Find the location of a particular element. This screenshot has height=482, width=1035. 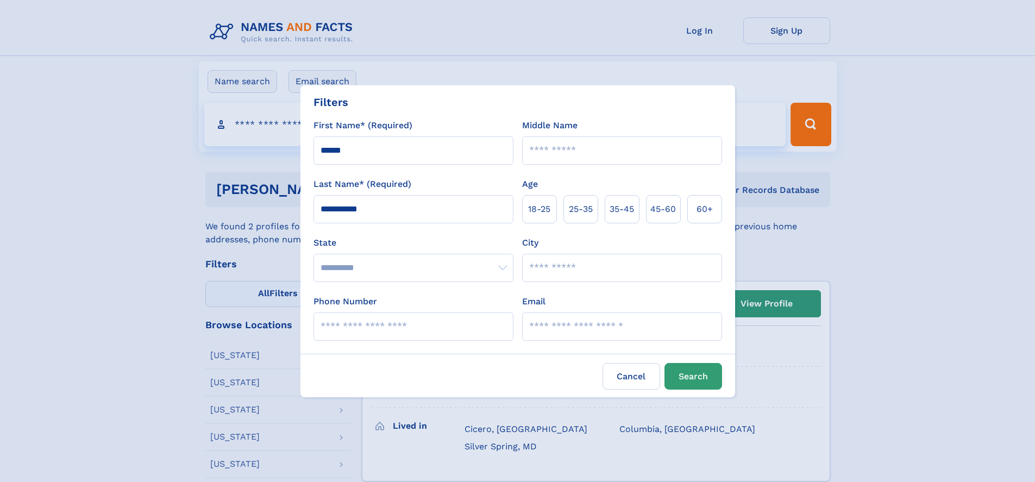

label: Last Name* (Required) is located at coordinates (362, 184).